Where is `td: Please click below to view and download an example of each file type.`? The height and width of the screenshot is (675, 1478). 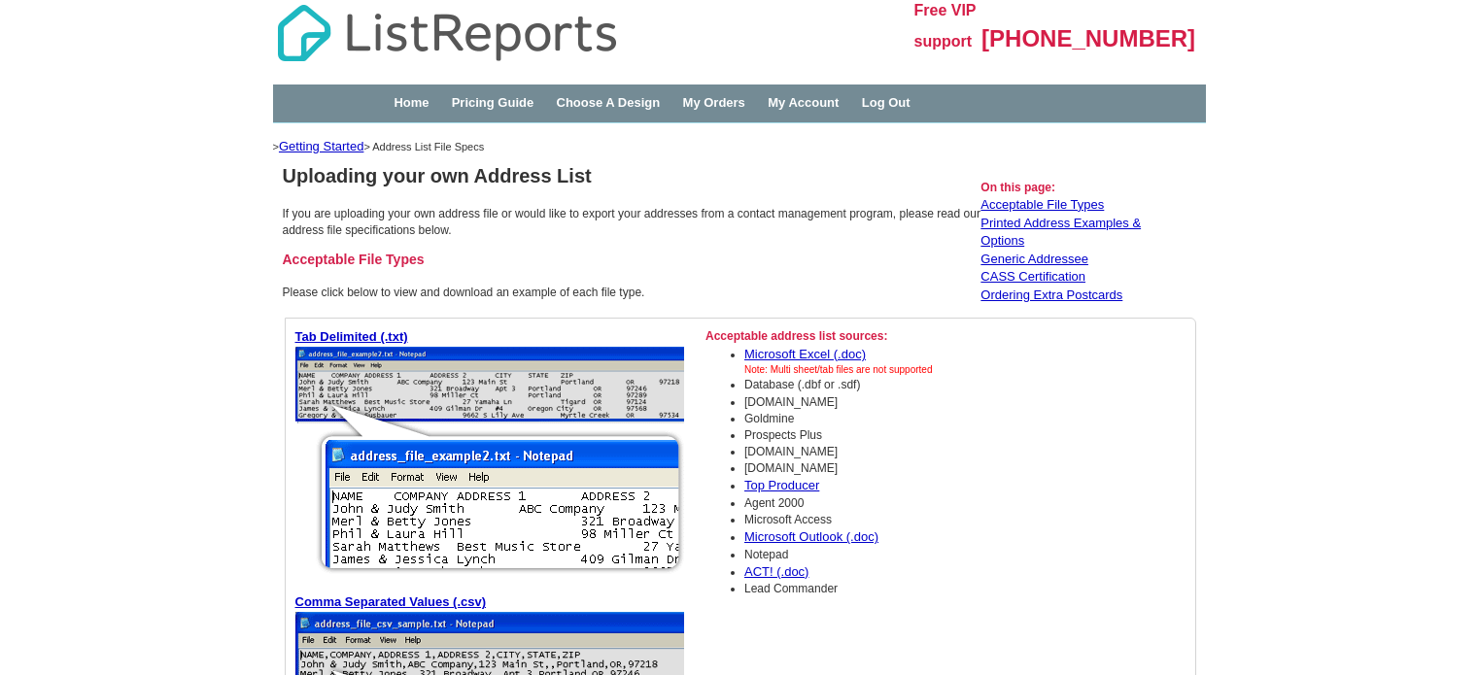 td: Please click below to view and download an example of each file type. is located at coordinates (632, 242).